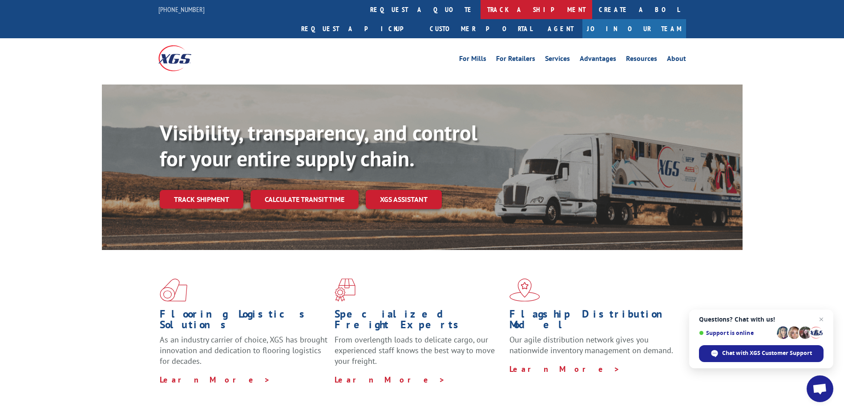 This screenshot has width=844, height=411. Describe the element at coordinates (244, 350) in the screenshot. I see `span: As an industry carrier of choice, XGS has brought innovation and dedication to flooring logistics...` at that location.